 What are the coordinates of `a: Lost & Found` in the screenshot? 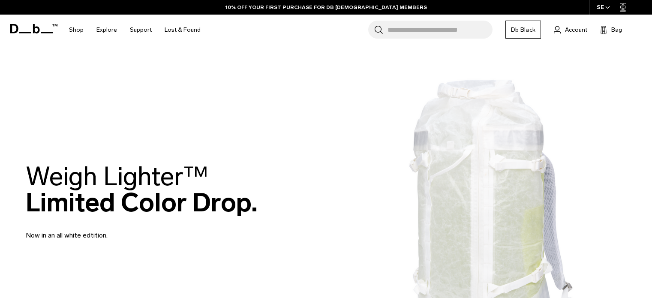 It's located at (183, 30).